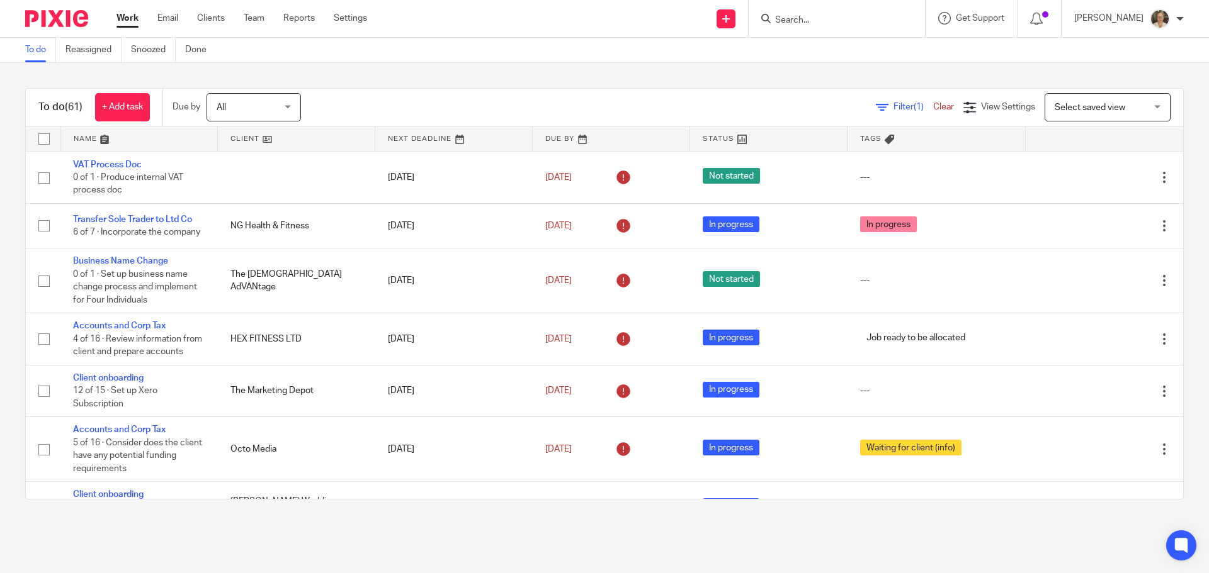 The width and height of the screenshot is (1209, 573). What do you see at coordinates (137, 232) in the screenshot?
I see `span: 6 of 7 · Incorporate the company` at bounding box center [137, 232].